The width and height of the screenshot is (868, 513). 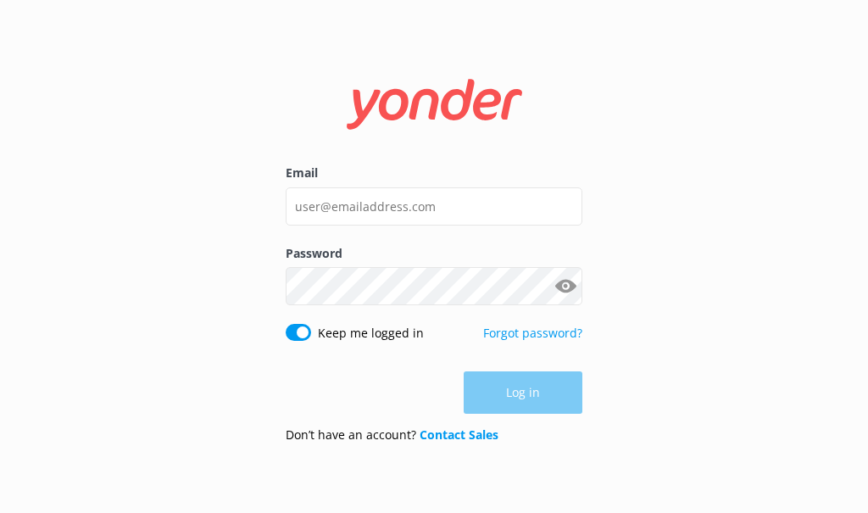 What do you see at coordinates (434, 253) in the screenshot?
I see `label: Password` at bounding box center [434, 253].